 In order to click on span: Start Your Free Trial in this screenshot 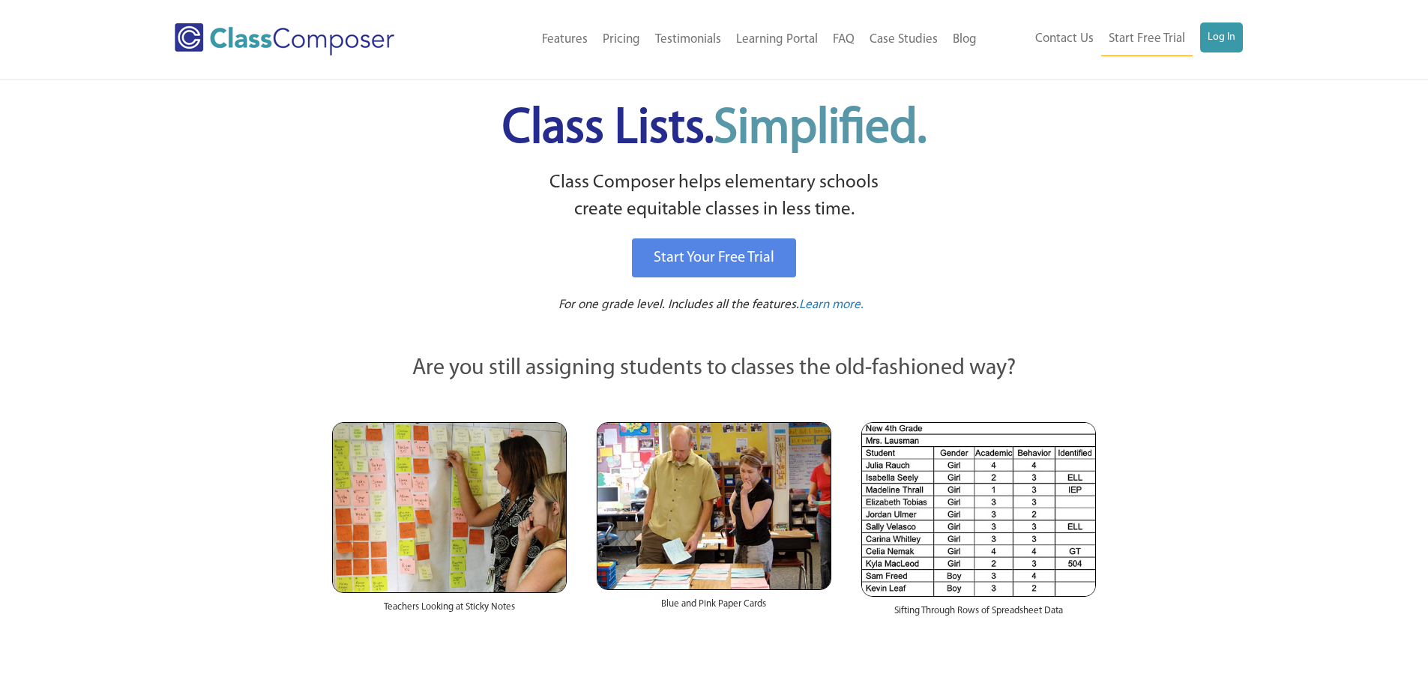, I will do `click(714, 258)`.